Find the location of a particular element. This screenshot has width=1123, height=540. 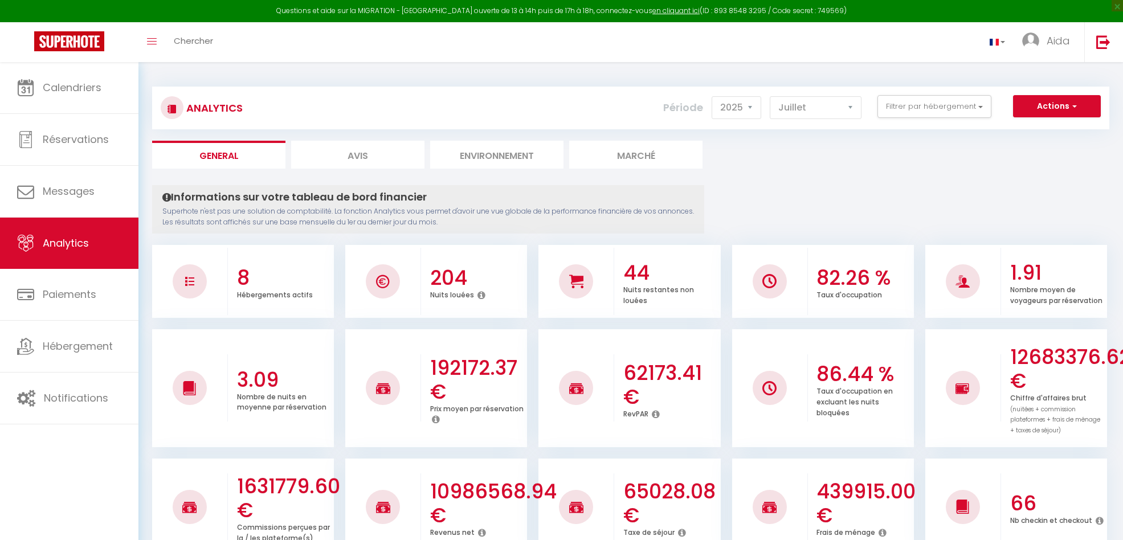

h3: 12683376.62 € is located at coordinates (1057, 369).